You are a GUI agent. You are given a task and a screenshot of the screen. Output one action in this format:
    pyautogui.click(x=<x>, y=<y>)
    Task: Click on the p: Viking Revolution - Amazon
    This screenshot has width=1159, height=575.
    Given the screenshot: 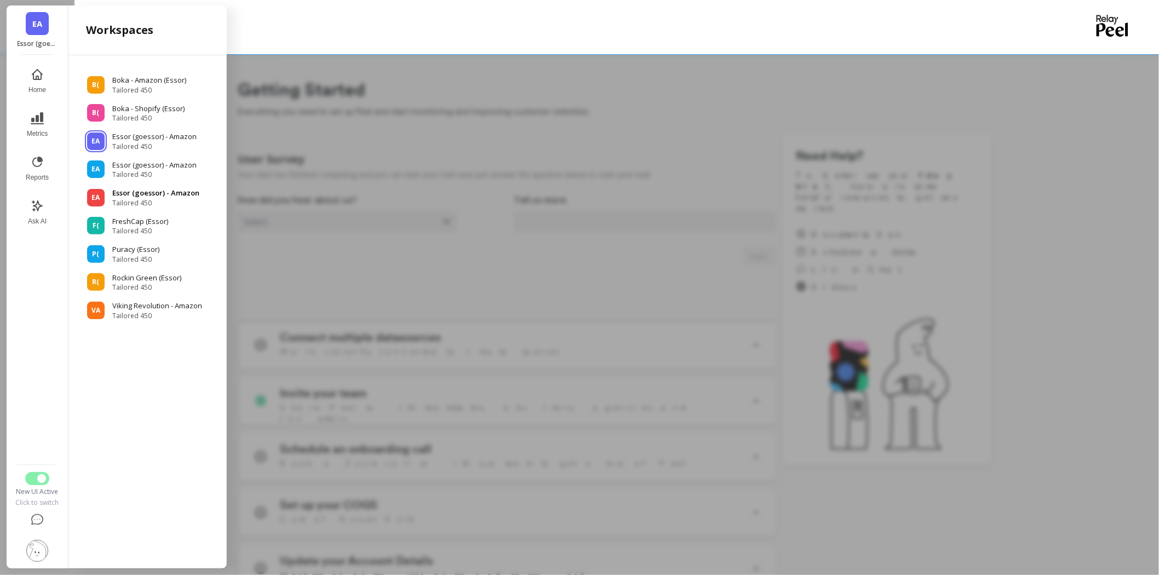 What is the action you would take?
    pyautogui.click(x=157, y=306)
    